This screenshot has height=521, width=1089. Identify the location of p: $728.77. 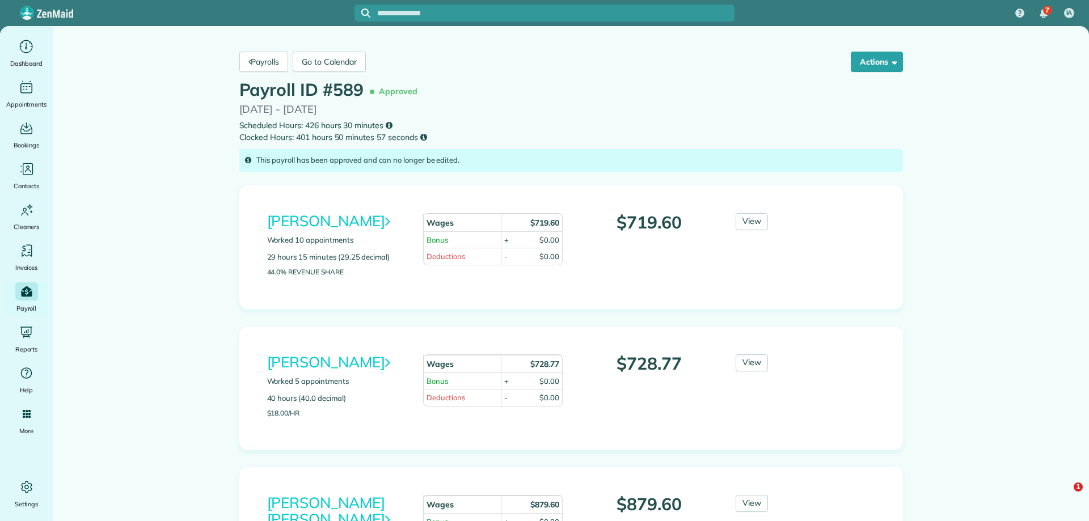
(650, 364).